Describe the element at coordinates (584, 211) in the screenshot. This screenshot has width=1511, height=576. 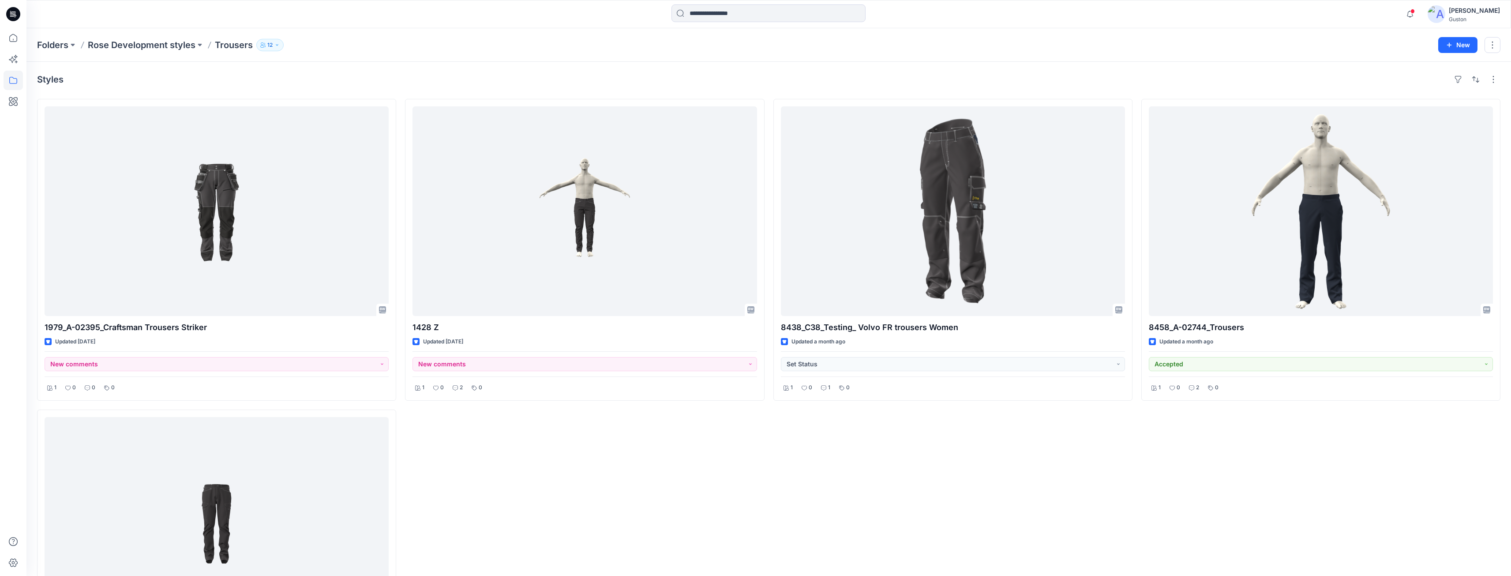
I see `a: 1428 Z` at that location.